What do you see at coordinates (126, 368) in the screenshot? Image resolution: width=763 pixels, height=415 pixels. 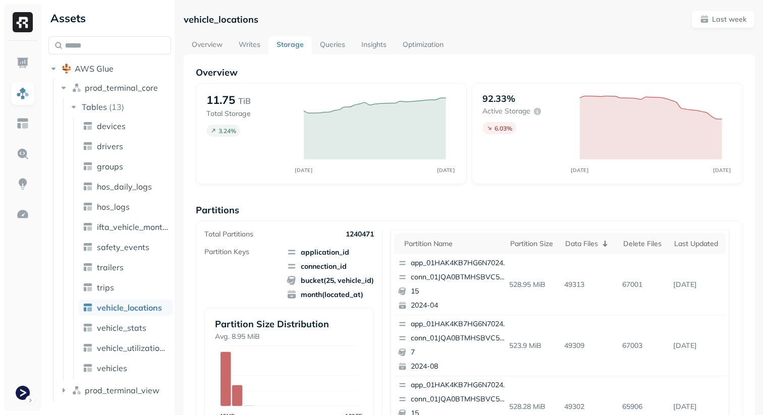 I see `a: vehicles` at bounding box center [126, 368].